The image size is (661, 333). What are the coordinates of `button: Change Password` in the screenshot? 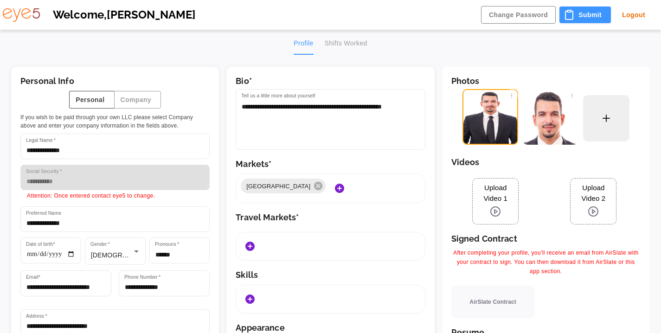 It's located at (518, 15).